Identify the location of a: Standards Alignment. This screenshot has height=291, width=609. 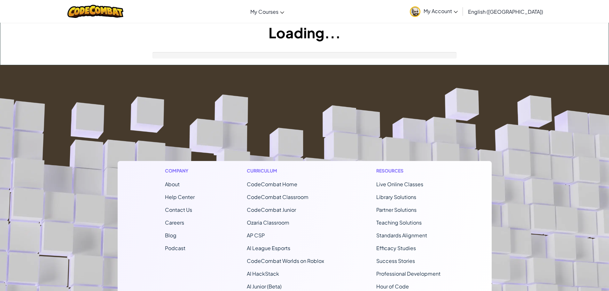
(401, 235).